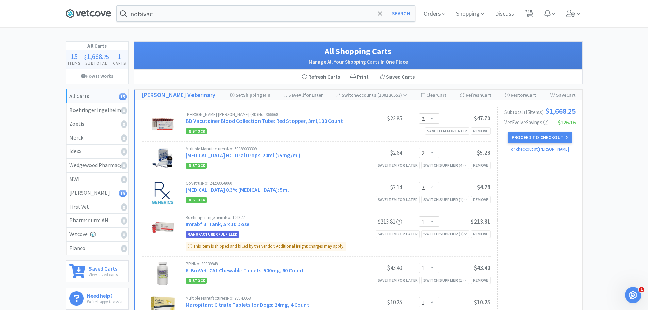 This screenshot has width=648, height=310. What do you see at coordinates (397, 77) in the screenshot?
I see `a: Saved Carts` at bounding box center [397, 77].